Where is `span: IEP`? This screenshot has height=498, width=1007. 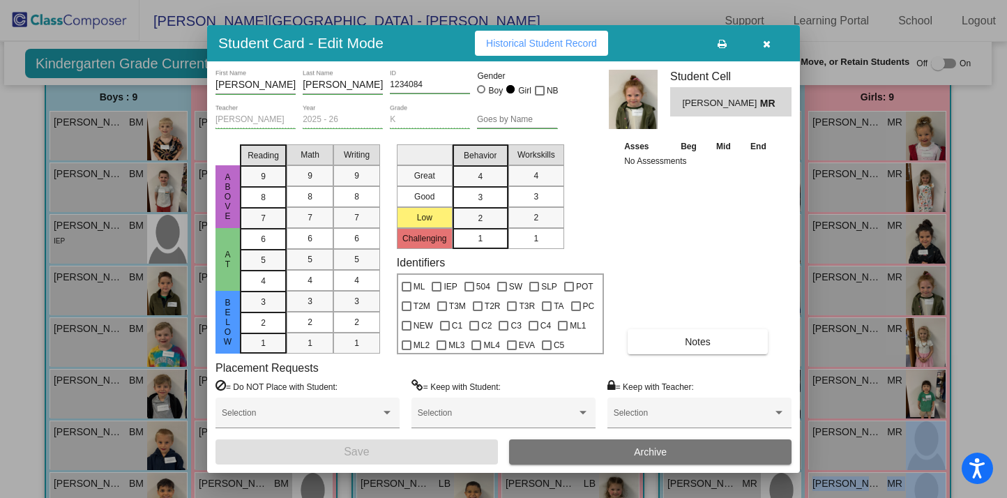
span: IEP is located at coordinates (450, 287).